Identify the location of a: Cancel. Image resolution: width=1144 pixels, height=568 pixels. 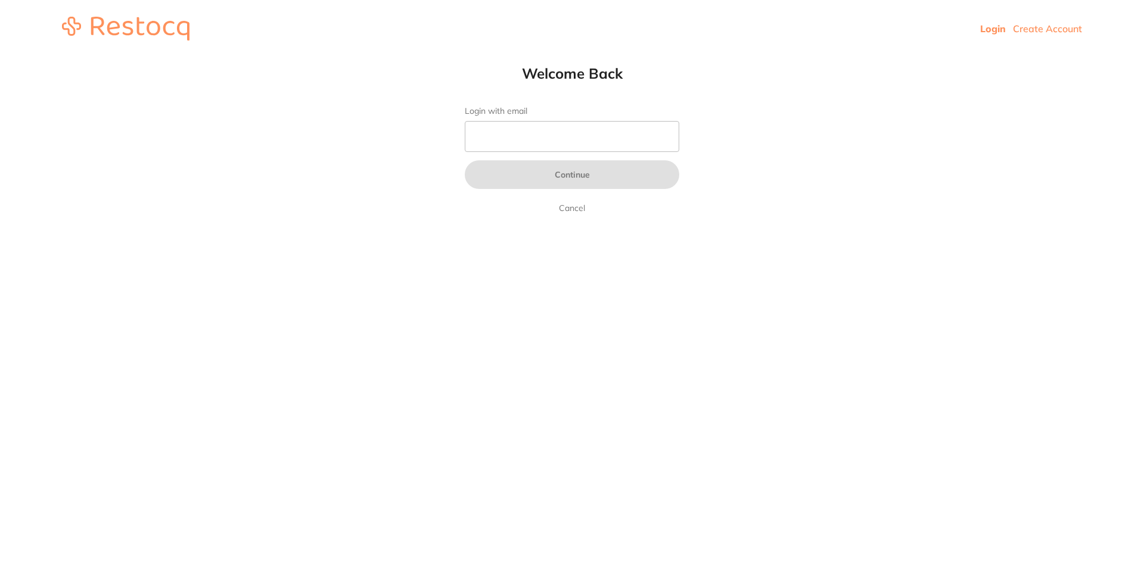
(572, 208).